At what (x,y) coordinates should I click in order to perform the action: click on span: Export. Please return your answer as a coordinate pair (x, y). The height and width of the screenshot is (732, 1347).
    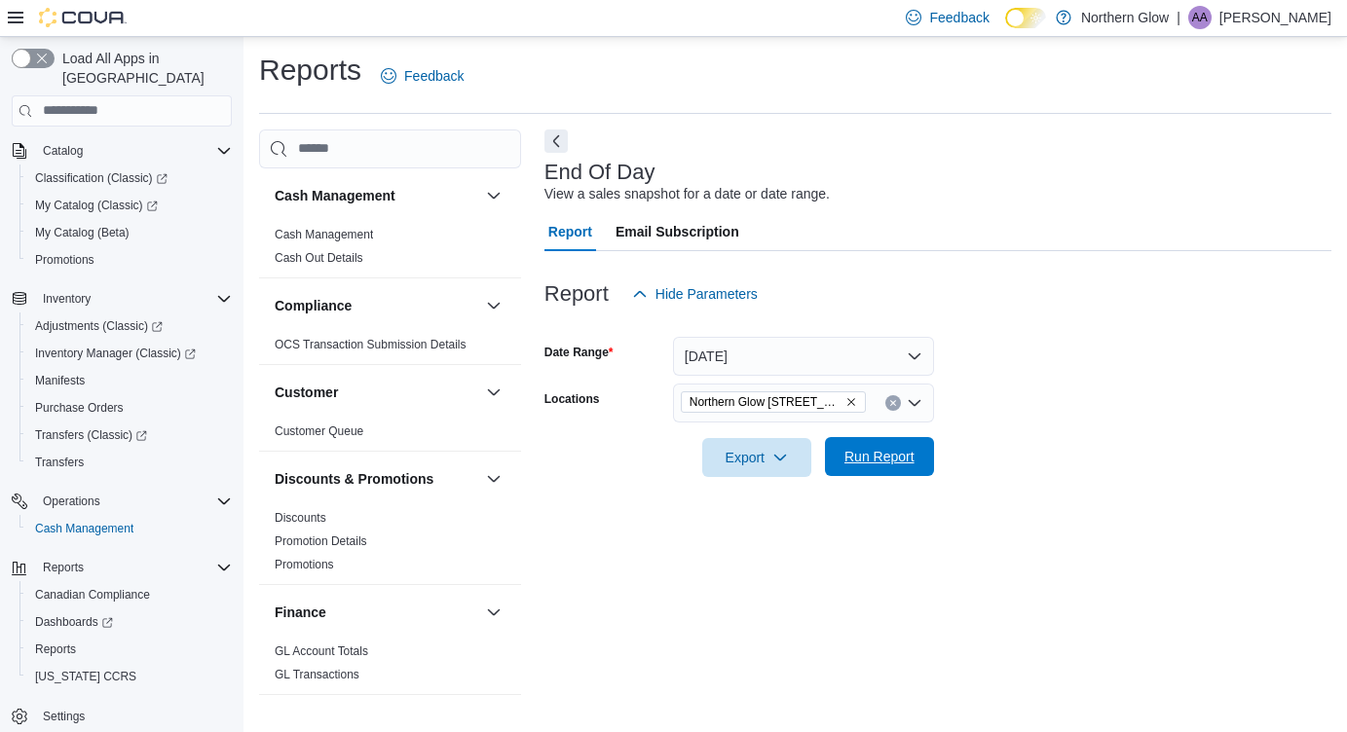
    Looking at the image, I should click on (757, 458).